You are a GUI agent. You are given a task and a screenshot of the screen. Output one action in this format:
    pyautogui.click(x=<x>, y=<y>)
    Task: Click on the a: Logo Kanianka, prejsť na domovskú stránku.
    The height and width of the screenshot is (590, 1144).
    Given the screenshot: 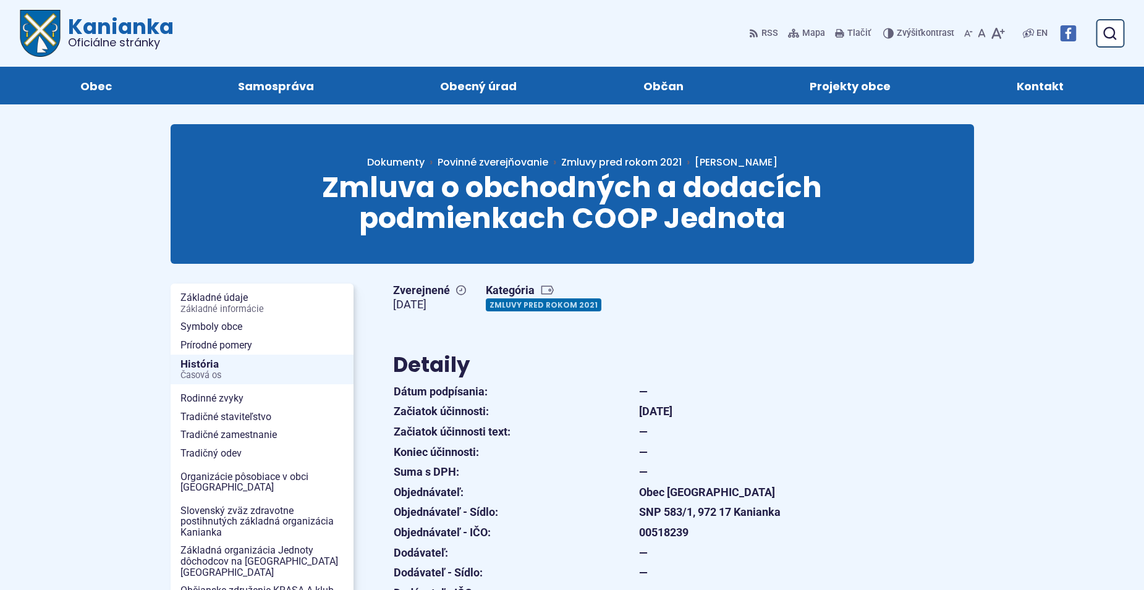 What is the action you would take?
    pyautogui.click(x=96, y=33)
    